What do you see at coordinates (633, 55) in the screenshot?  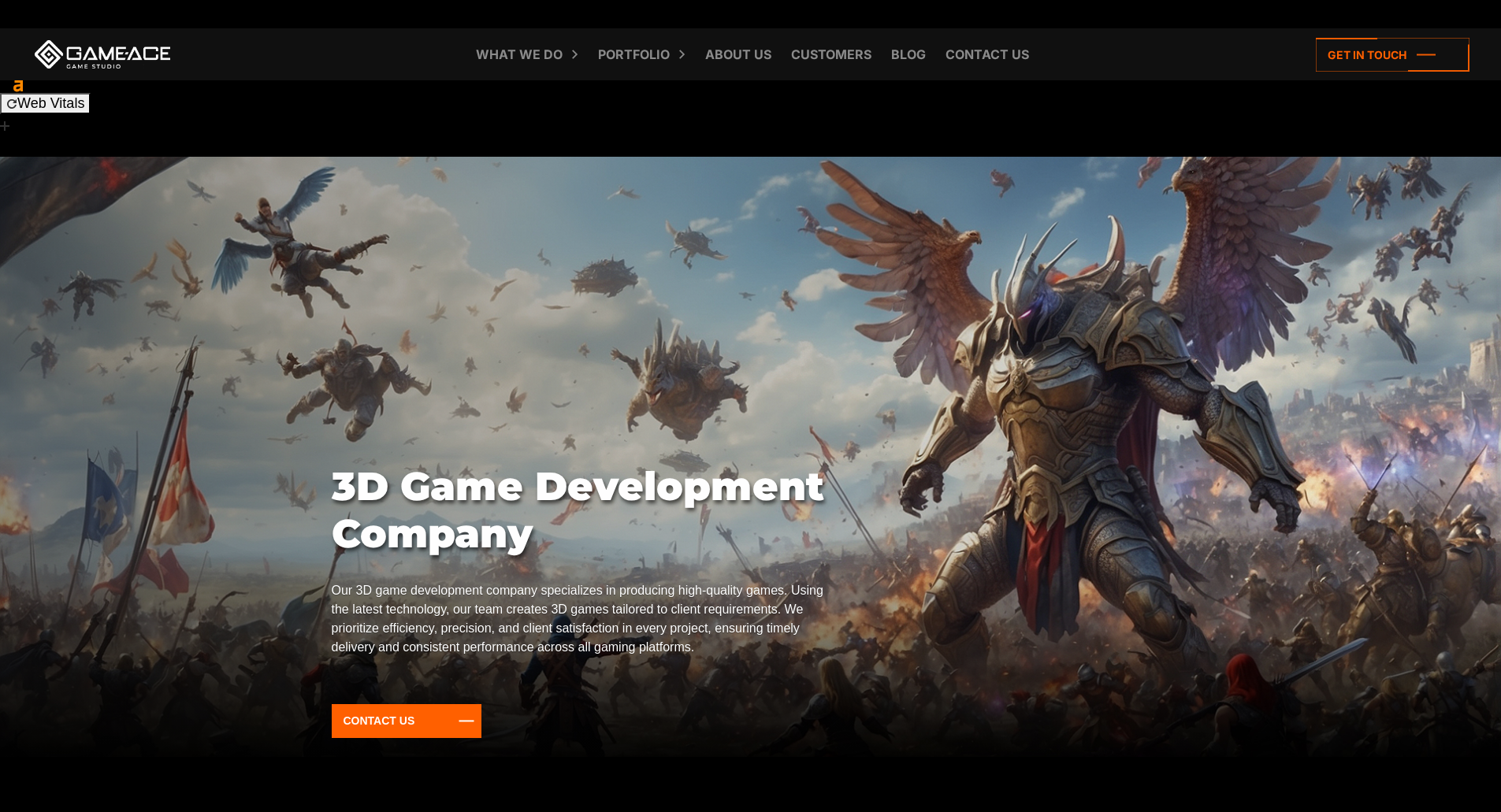 I see `a: Portfolio` at bounding box center [633, 55].